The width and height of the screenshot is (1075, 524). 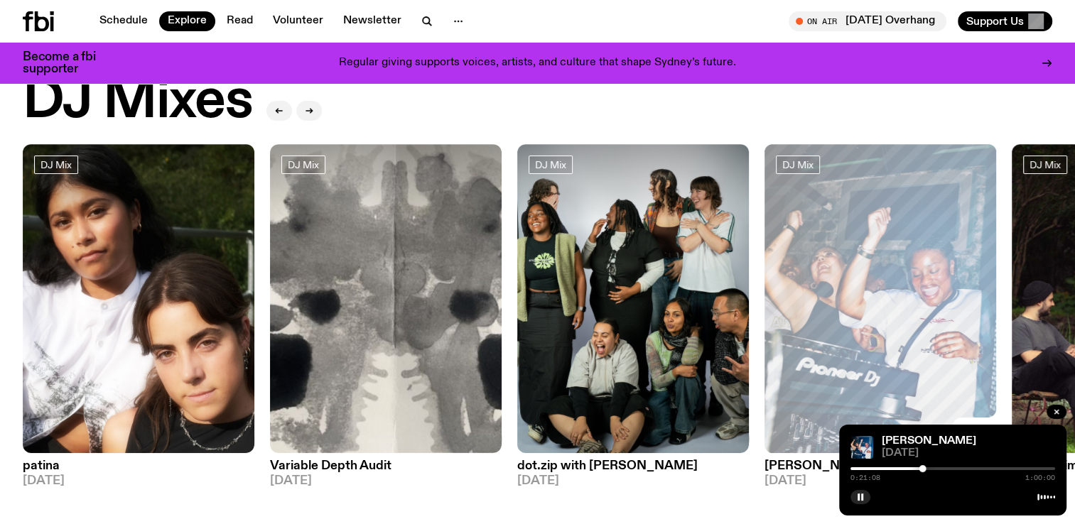 I want to click on a: Explore, so click(x=187, y=21).